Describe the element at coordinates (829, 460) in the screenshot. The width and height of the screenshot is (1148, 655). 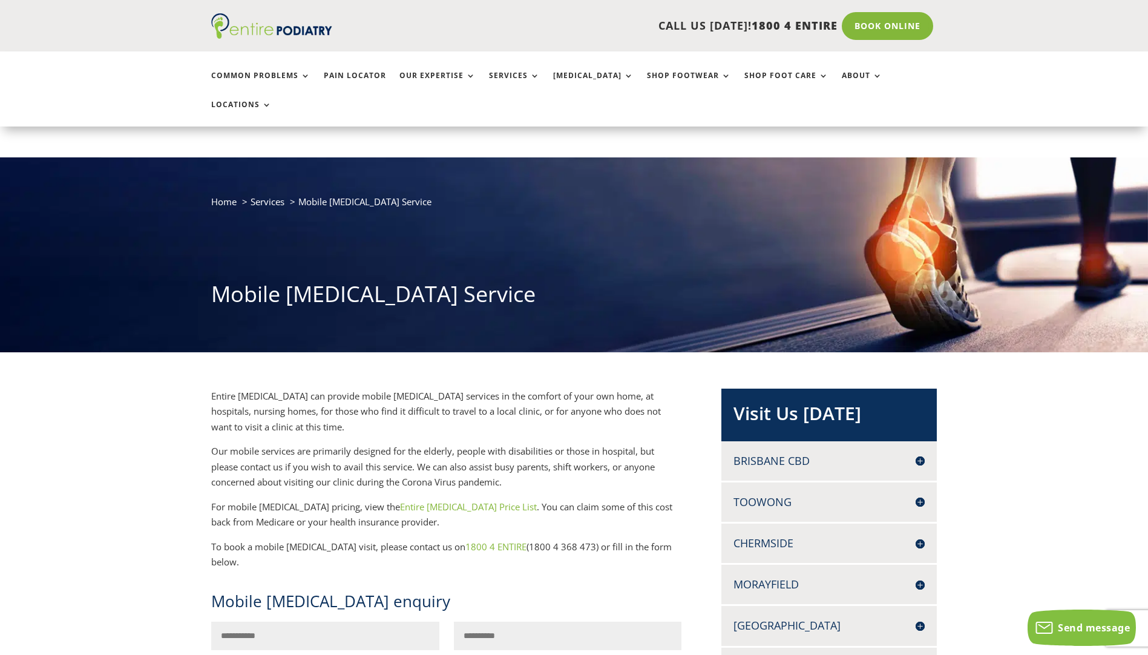
I see `h4: Brisbane CBD` at that location.